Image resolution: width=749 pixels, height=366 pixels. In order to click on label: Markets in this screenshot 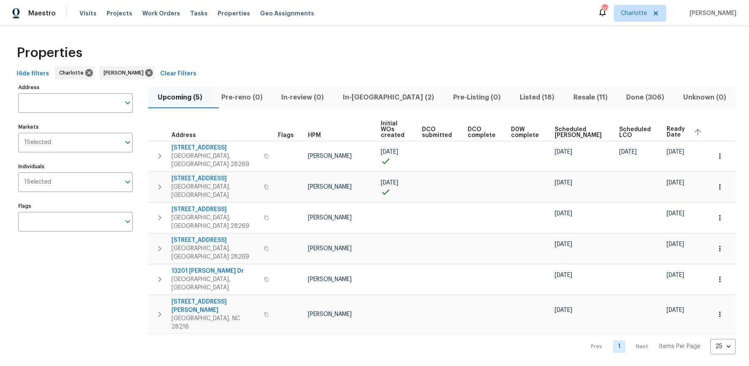, I will do `click(75, 127)`.